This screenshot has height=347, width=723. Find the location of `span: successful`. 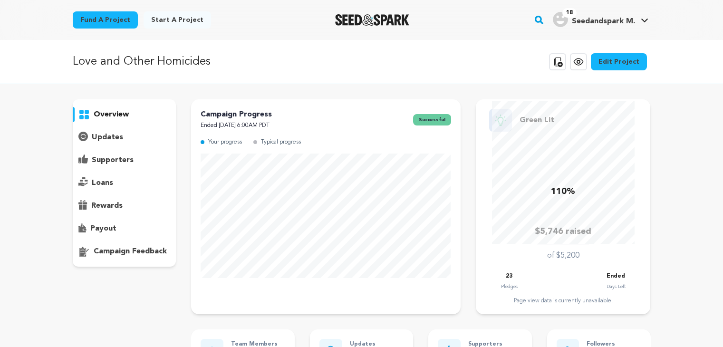

span: successful is located at coordinates (432, 120).